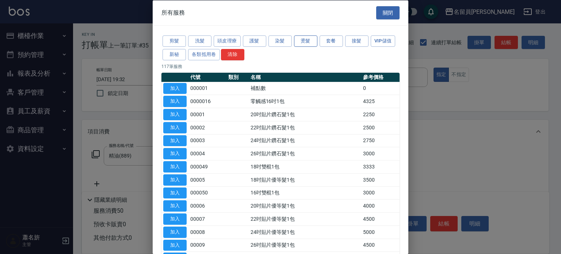  What do you see at coordinates (305, 232) in the screenshot?
I see `td: 24吋貼片優等髮1包` at bounding box center [305, 232].